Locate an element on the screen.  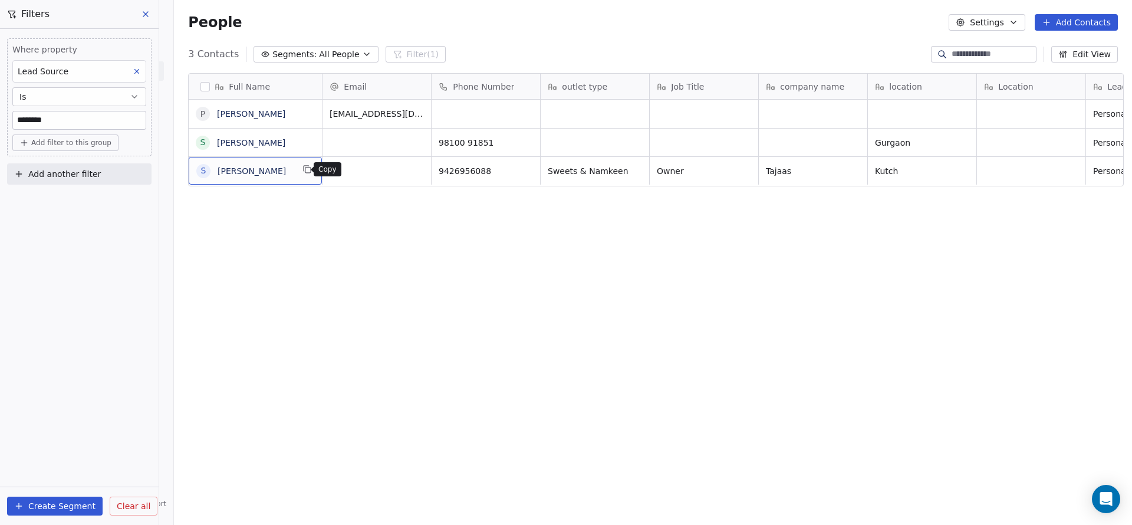
div: Email is located at coordinates (377, 86).